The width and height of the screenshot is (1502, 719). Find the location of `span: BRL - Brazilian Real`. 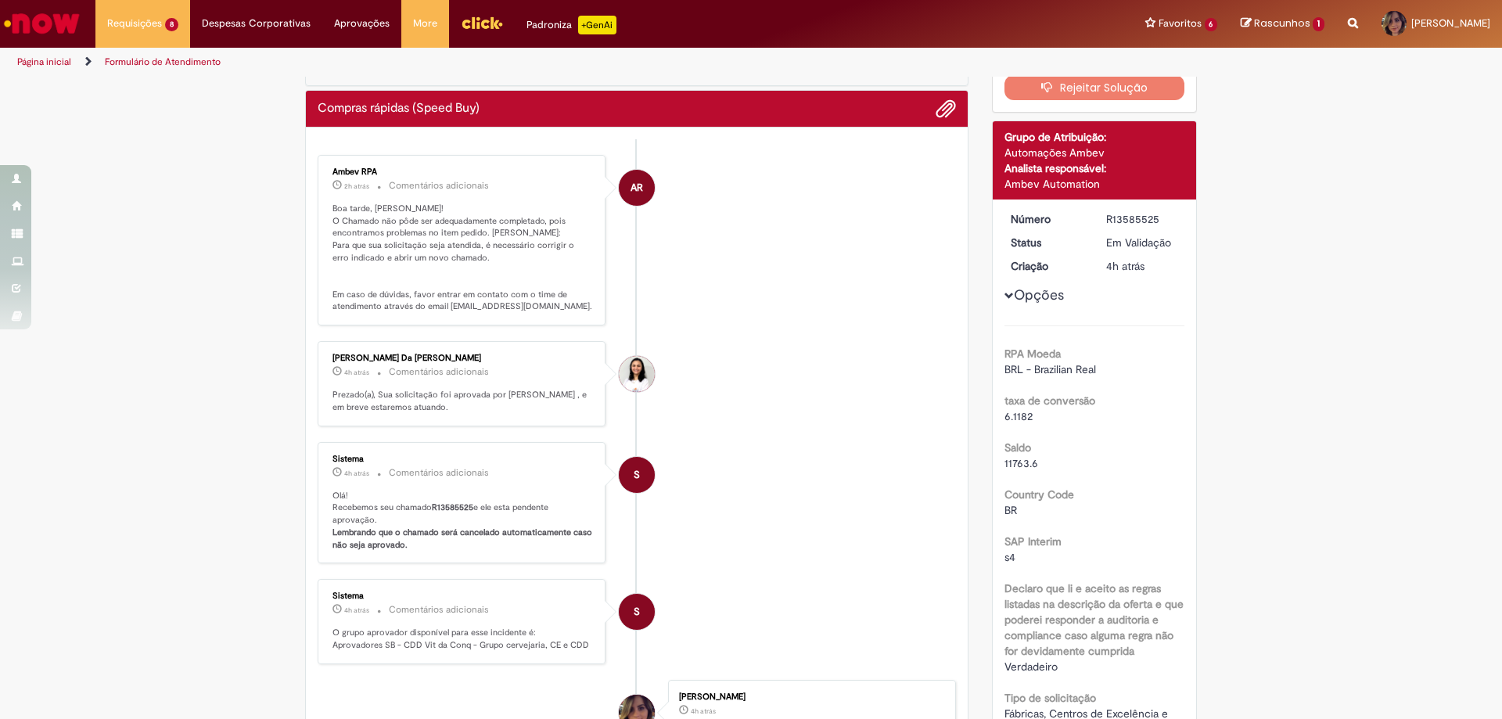

span: BRL - Brazilian Real is located at coordinates (1050, 369).